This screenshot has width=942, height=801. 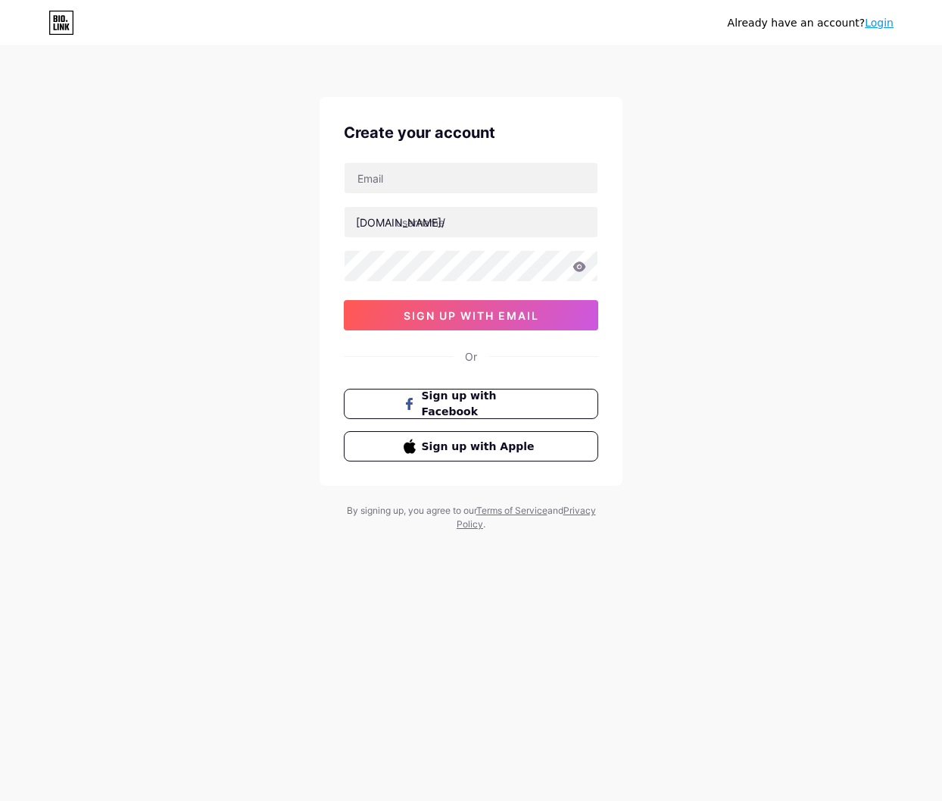 I want to click on a: Login, so click(x=879, y=23).